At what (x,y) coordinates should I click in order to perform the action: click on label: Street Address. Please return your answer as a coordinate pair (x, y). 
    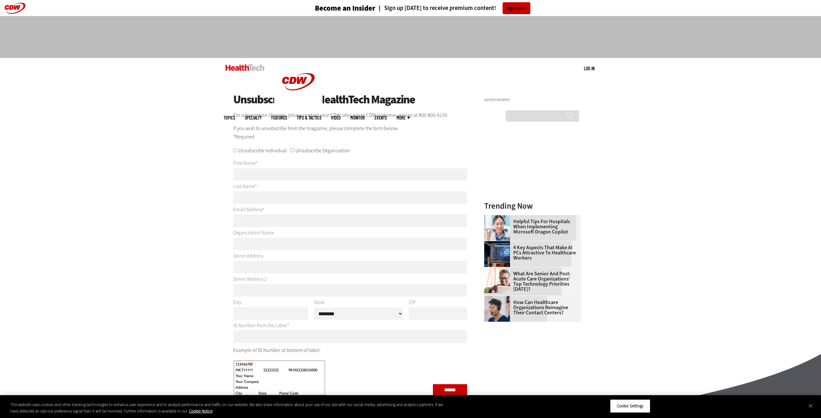
    Looking at the image, I should click on (248, 256).